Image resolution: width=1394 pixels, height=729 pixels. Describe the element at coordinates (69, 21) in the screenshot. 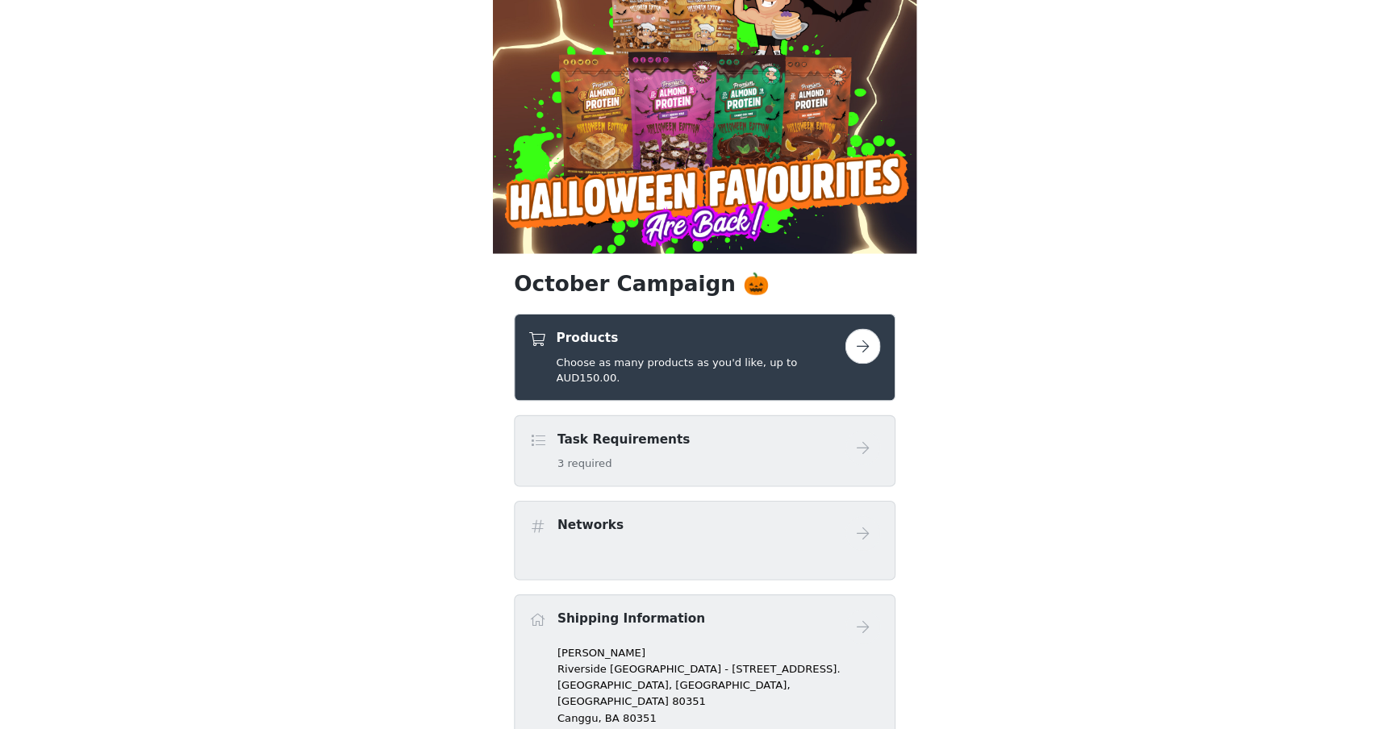

I see `a: Dashboard` at that location.